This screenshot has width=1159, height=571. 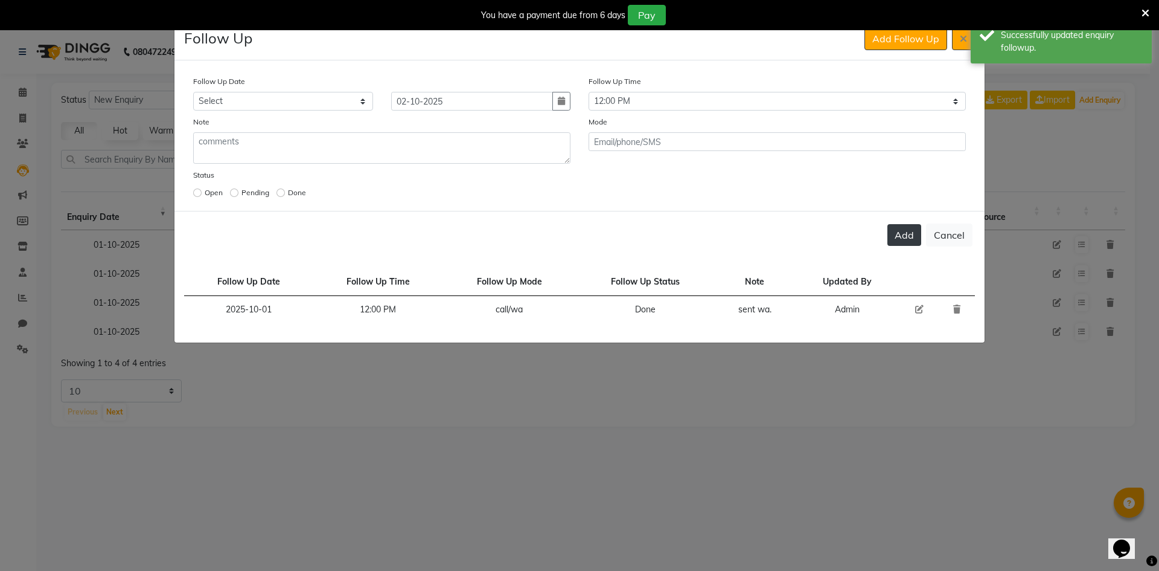 What do you see at coordinates (218, 38) in the screenshot?
I see `h4: Follow Up` at bounding box center [218, 38].